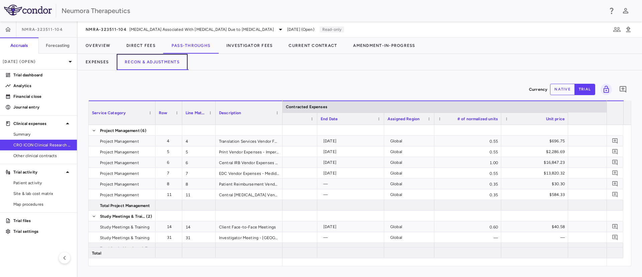 The height and width of the screenshot is (277, 642). Describe the element at coordinates (249, 173) in the screenshot. I see `div: EDC Vendor Expenses - Medidata` at that location.